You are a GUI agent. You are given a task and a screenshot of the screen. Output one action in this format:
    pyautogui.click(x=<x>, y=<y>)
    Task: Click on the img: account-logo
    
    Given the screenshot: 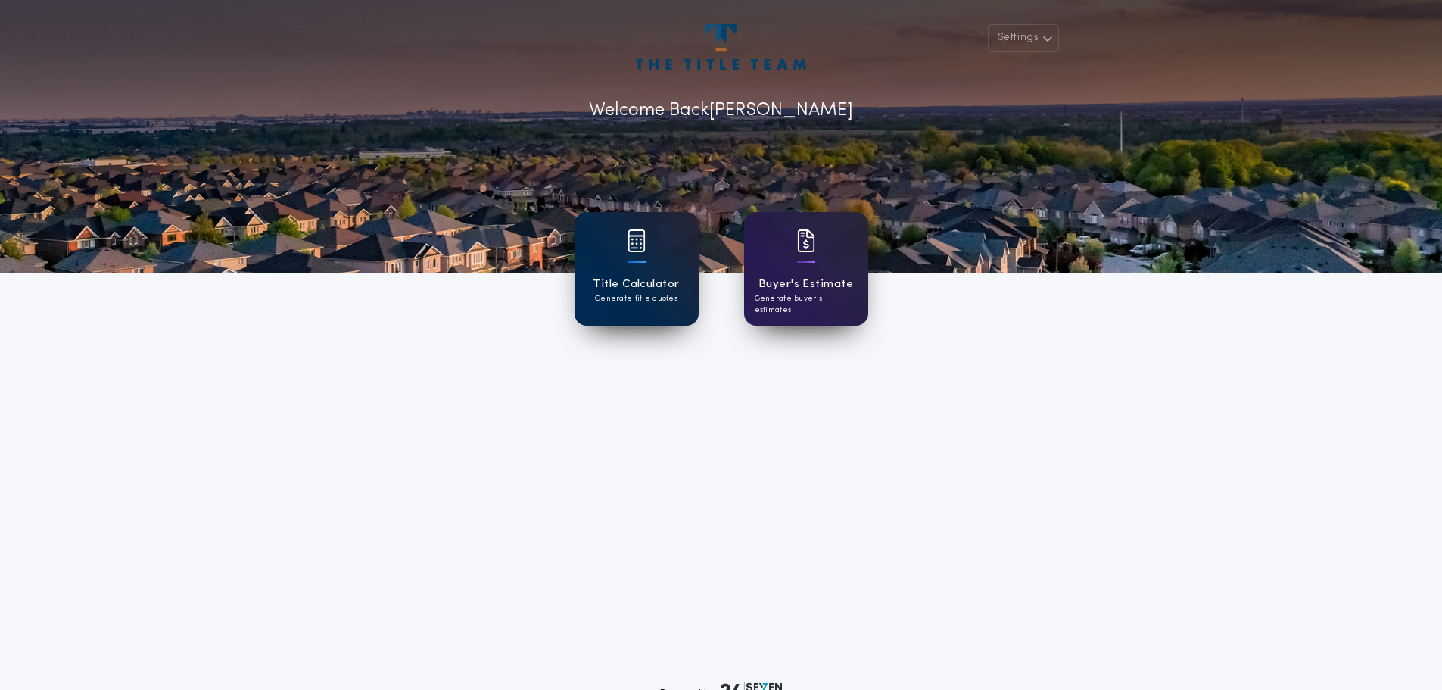 What is the action you would take?
    pyautogui.click(x=721, y=47)
    